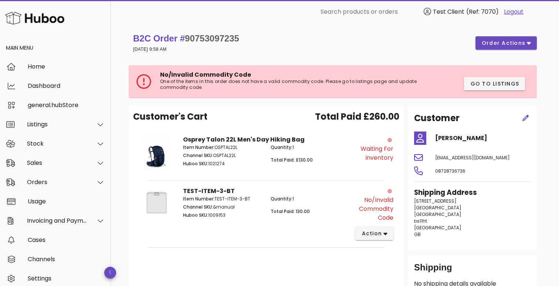 The height and width of the screenshot is (286, 559). Describe the element at coordinates (473, 270) in the screenshot. I see `div: Shipping` at that location.